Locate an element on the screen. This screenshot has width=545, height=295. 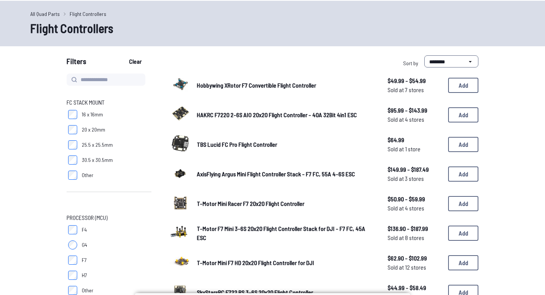
span: 25.5 x 25.5mm is located at coordinates (97, 145).